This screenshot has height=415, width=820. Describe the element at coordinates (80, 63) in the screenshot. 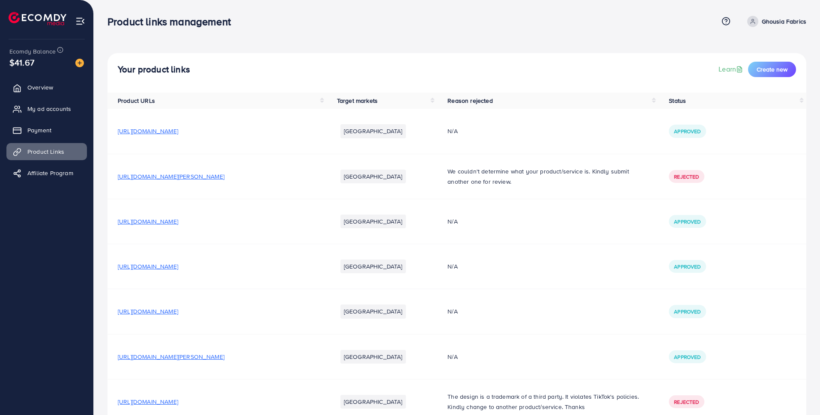

I see `img: image` at that location.